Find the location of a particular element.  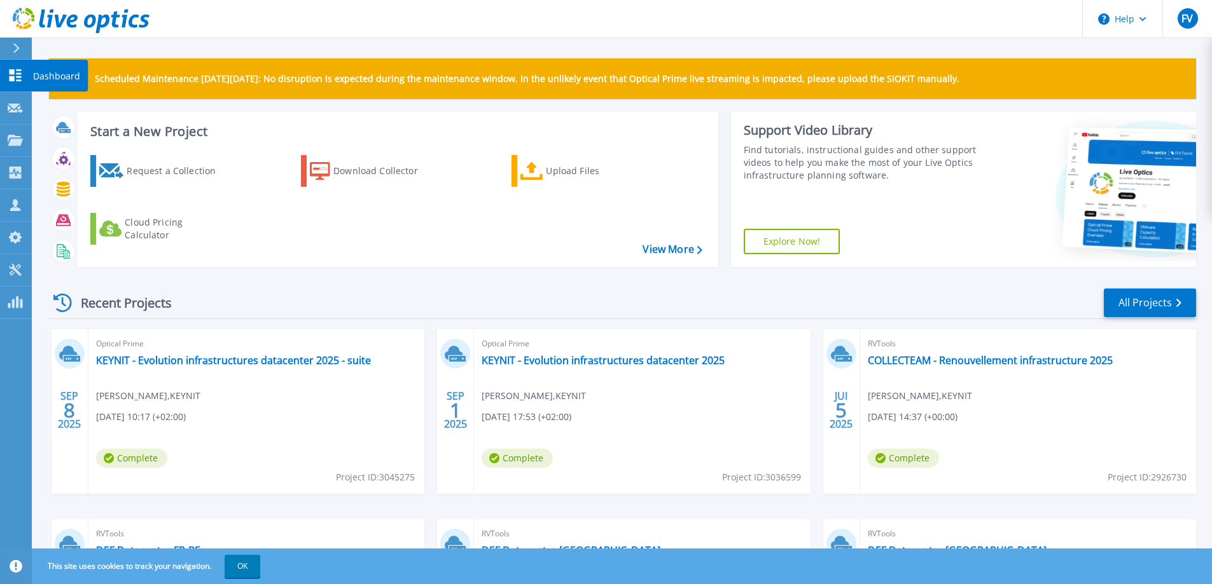

a: Upload Files is located at coordinates (582, 171).